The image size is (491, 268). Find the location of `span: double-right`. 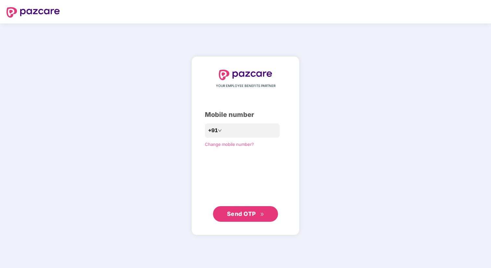

span: double-right is located at coordinates (262, 214).